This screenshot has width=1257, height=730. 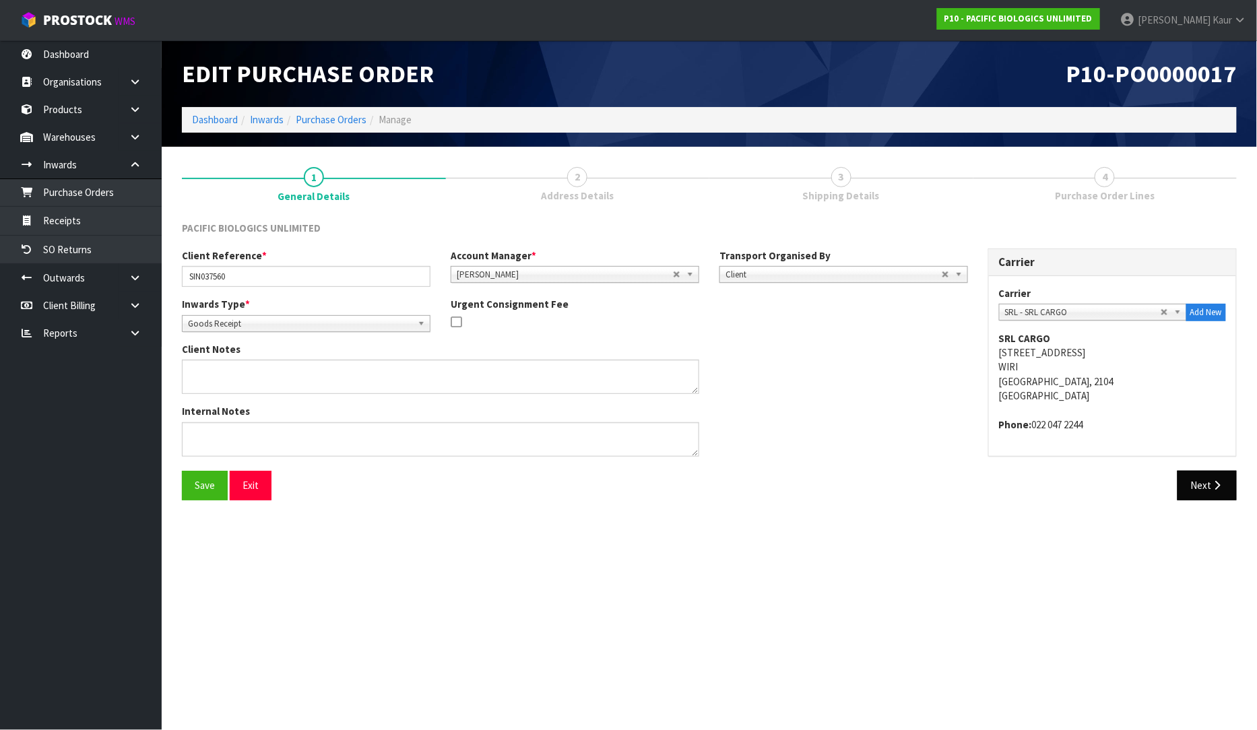 I want to click on a: Dashboard, so click(x=215, y=119).